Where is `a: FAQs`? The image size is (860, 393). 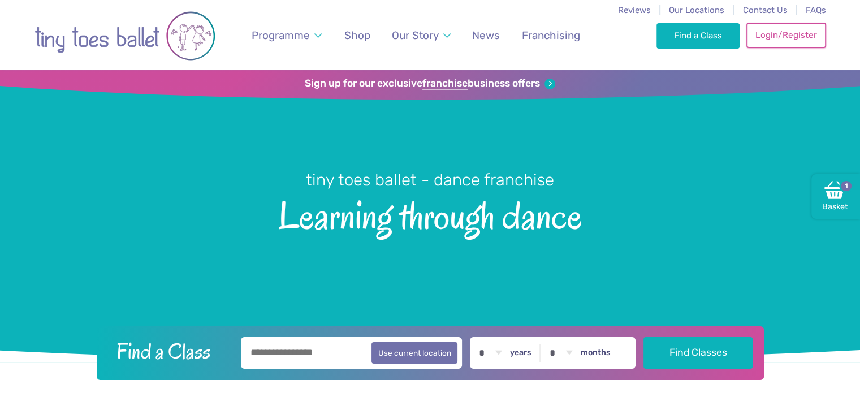
a: FAQs is located at coordinates (816, 10).